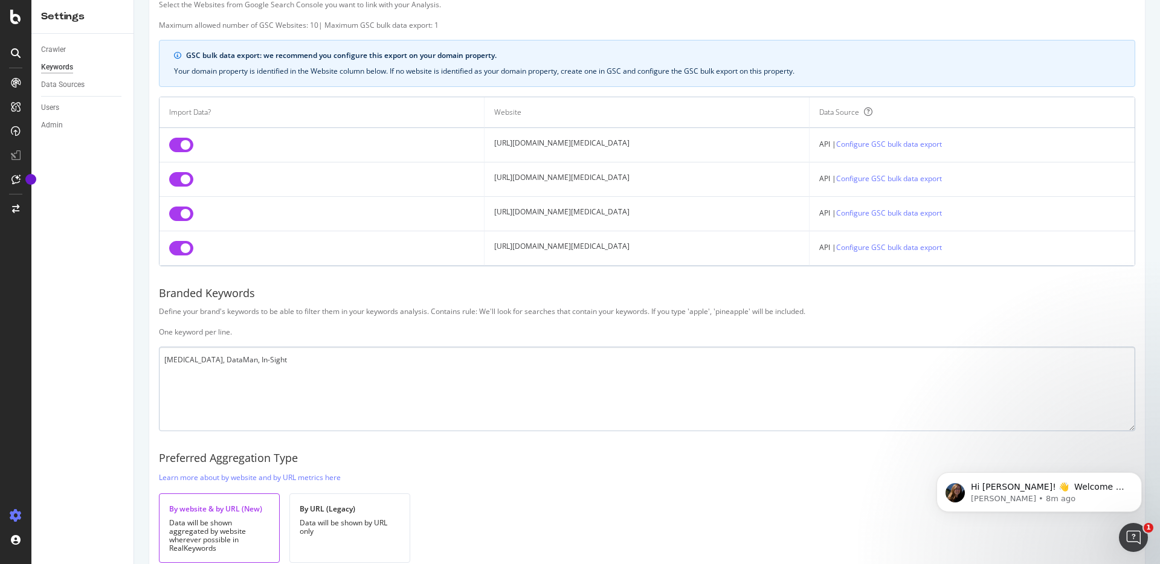 Image resolution: width=1160 pixels, height=564 pixels. I want to click on img: Profile image for Laura, so click(37, 46).